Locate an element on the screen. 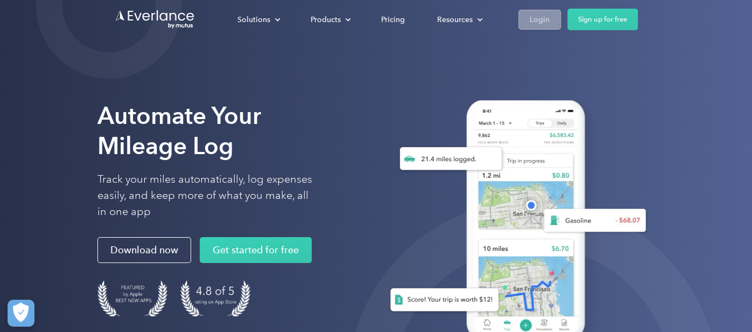  a: Sign up for free is located at coordinates (602, 19).